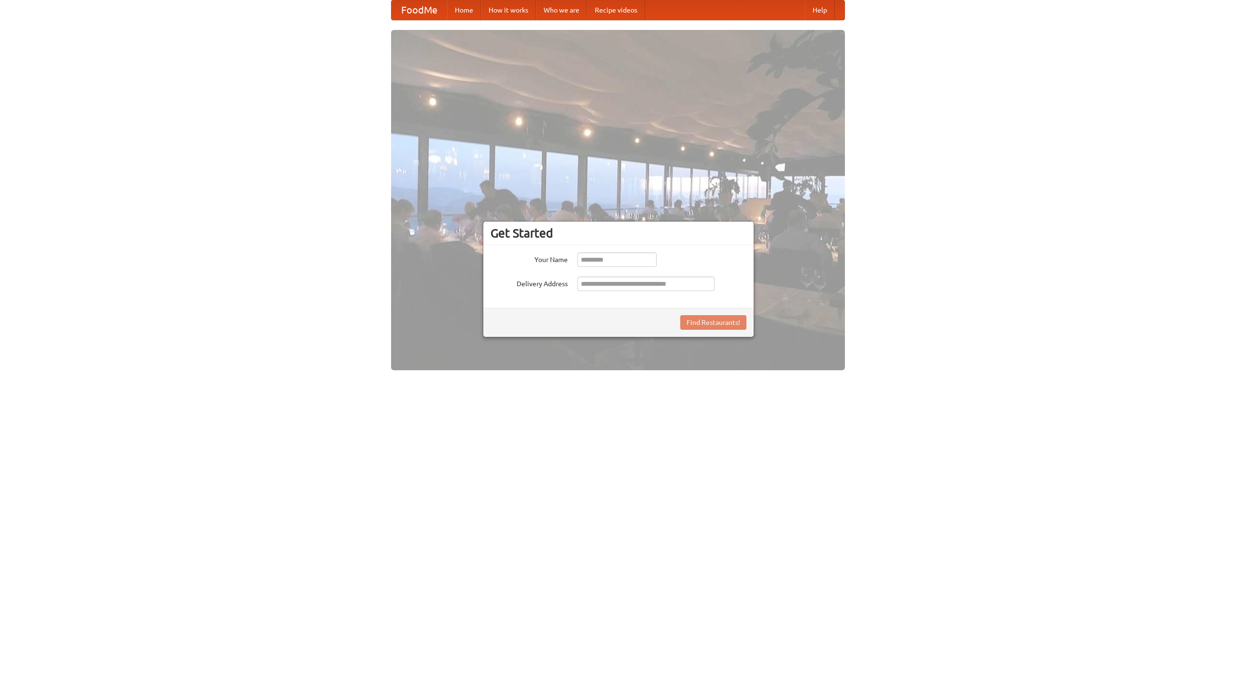 The image size is (1236, 683). Describe the element at coordinates (561, 10) in the screenshot. I see `a: Who we are` at that location.